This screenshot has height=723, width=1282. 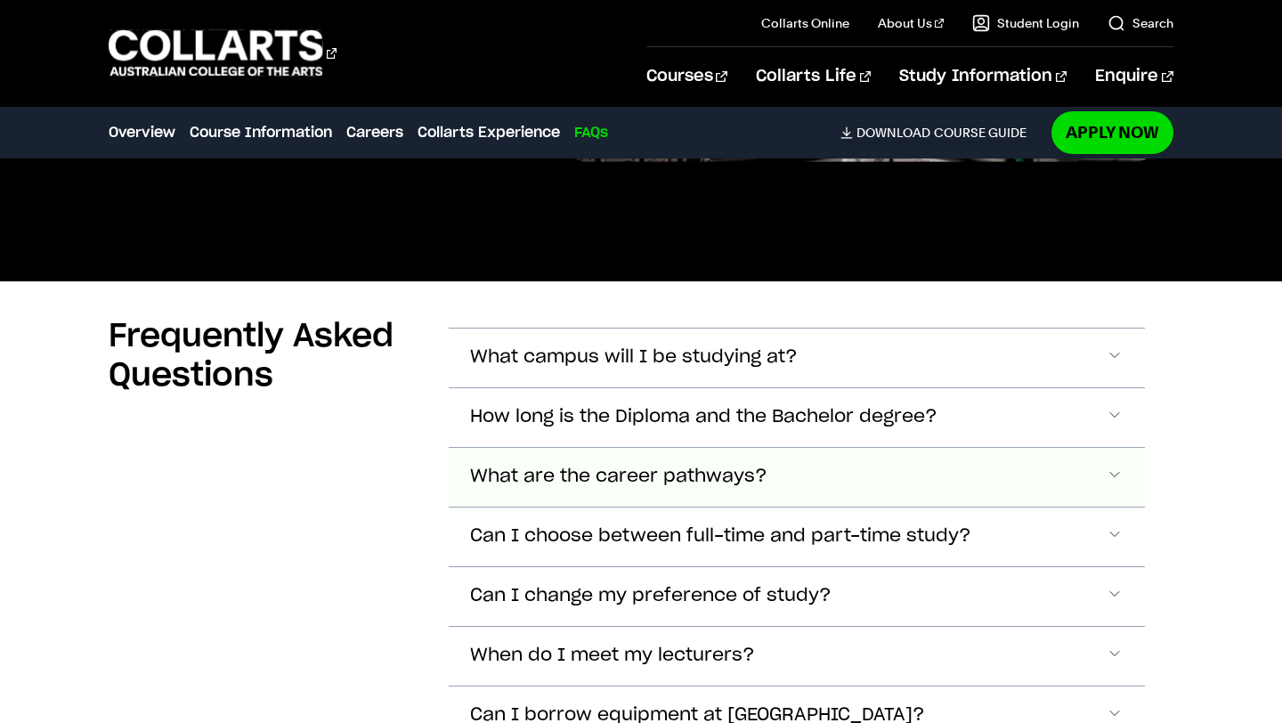 What do you see at coordinates (261, 133) in the screenshot?
I see `a: Course Information` at bounding box center [261, 133].